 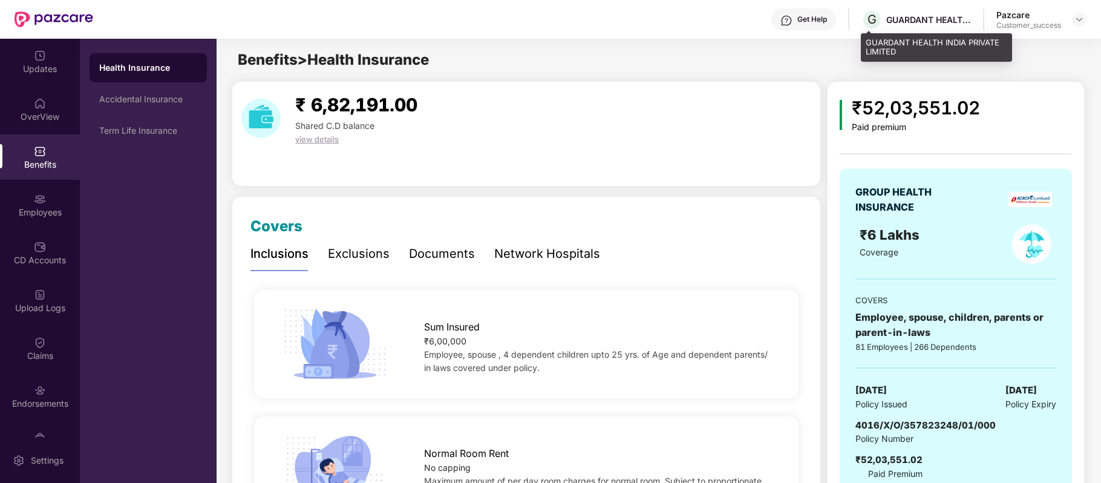 I want to click on div: Pazcare, so click(x=1028, y=15).